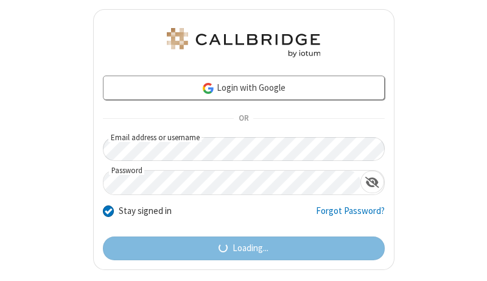  Describe the element at coordinates (350, 216) in the screenshot. I see `a: Forgot Password?` at that location.